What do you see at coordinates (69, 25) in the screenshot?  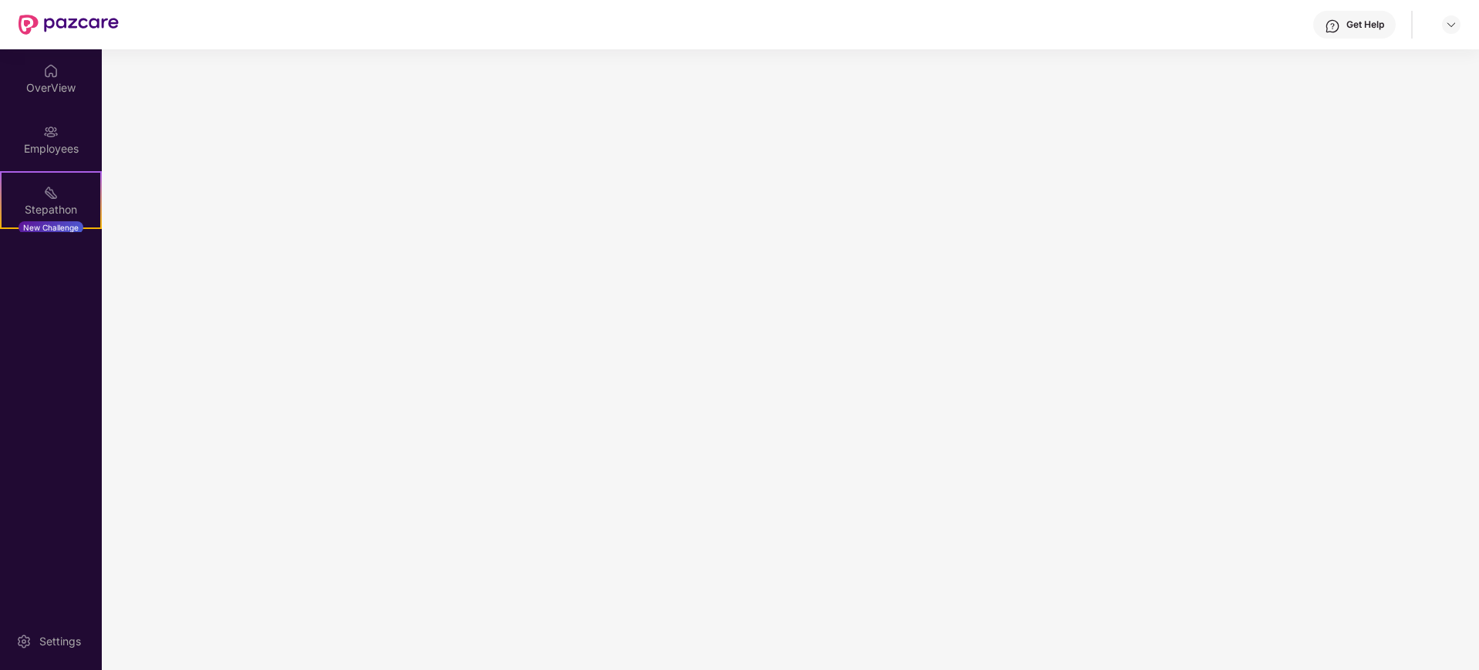 I see `img: New Pazcare Logo` at bounding box center [69, 25].